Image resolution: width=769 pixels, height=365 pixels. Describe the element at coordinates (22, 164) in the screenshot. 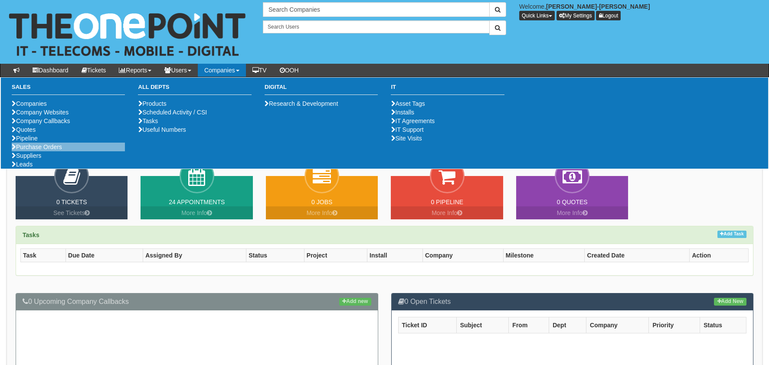

I see `a: Leads` at that location.